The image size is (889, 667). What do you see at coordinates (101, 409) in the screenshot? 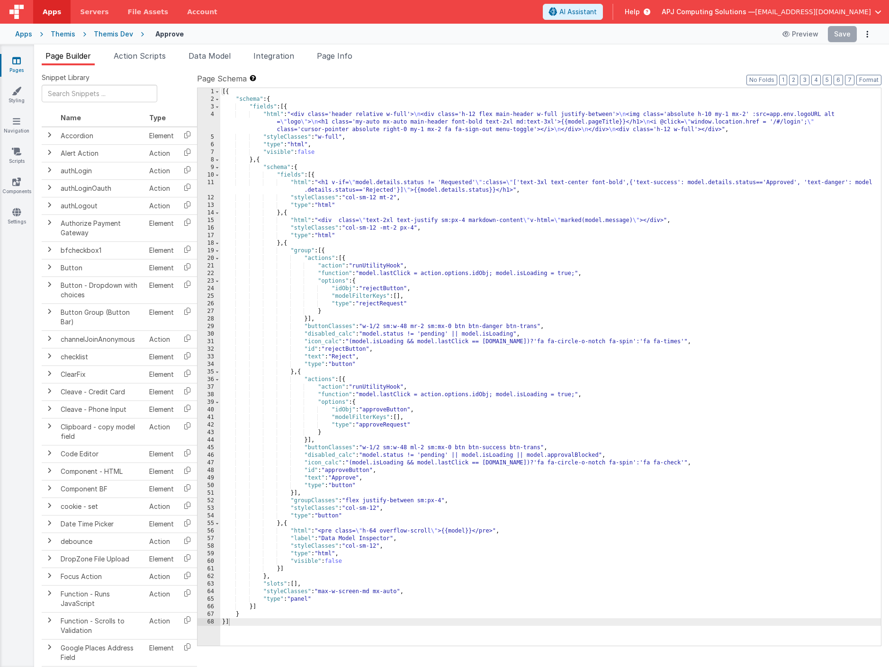
I see `td: Cleave - Phone Input` at bounding box center [101, 409].